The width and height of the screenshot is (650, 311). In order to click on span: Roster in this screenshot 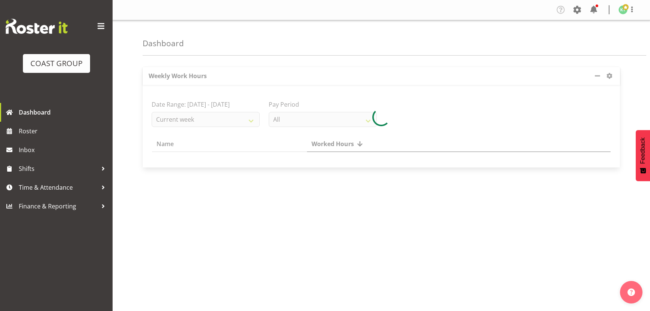, I will do `click(64, 131)`.